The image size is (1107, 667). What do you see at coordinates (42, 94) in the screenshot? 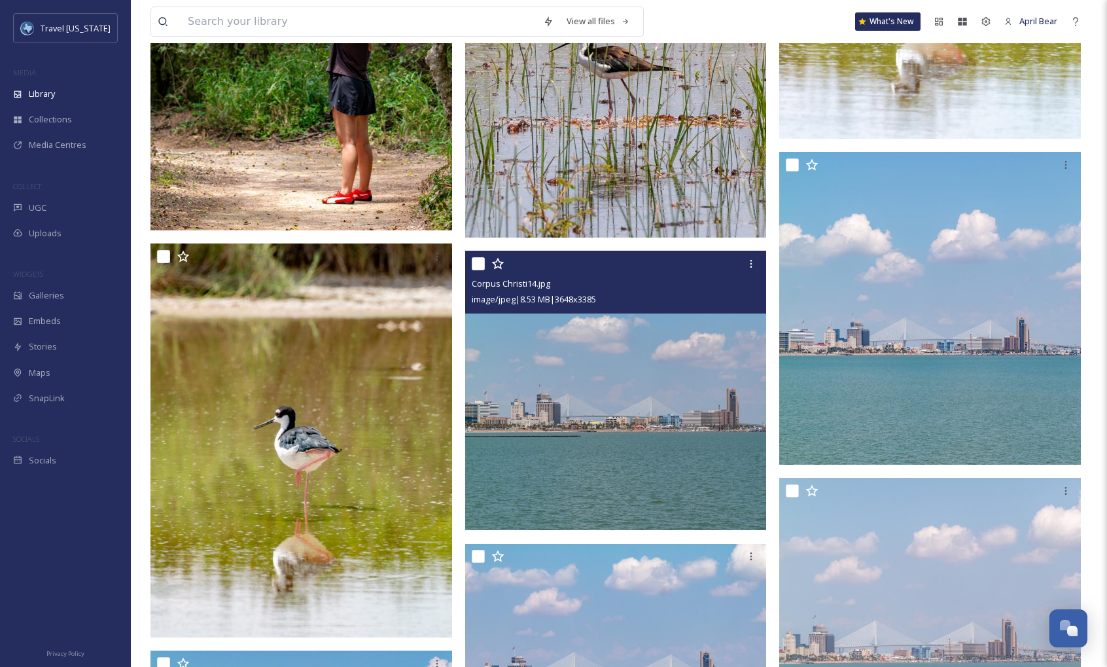
I see `span: Library` at bounding box center [42, 94].